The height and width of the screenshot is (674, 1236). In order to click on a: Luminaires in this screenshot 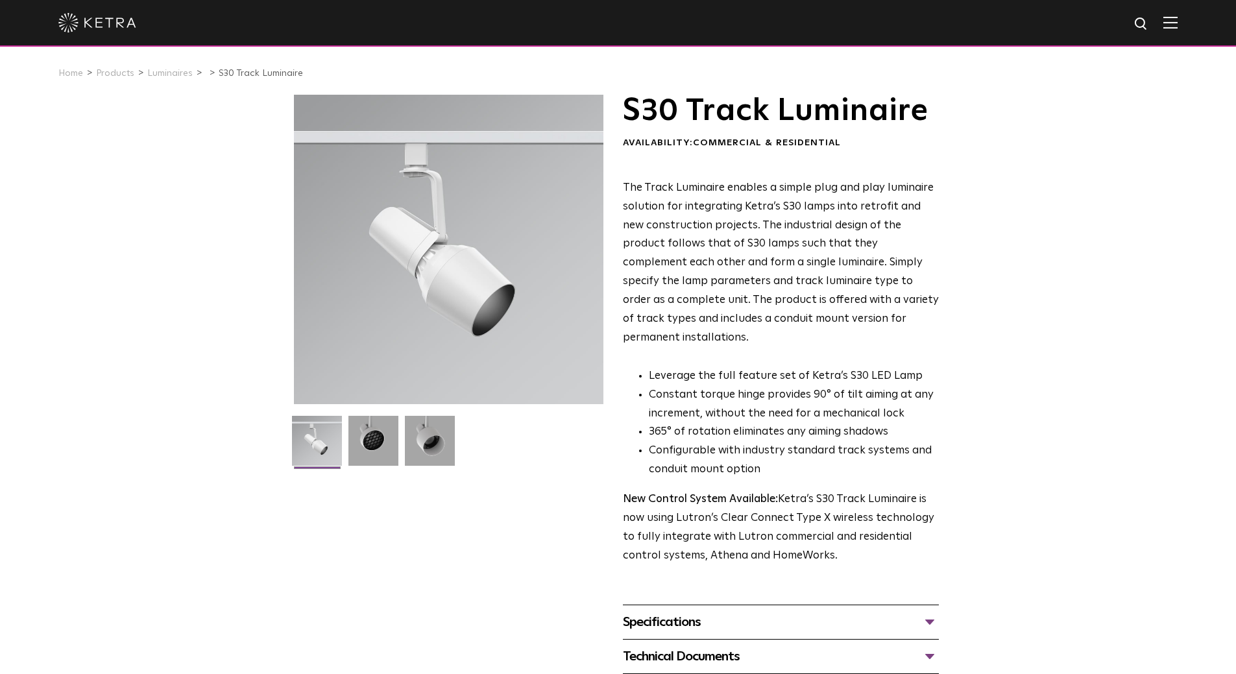, I will do `click(170, 73)`.